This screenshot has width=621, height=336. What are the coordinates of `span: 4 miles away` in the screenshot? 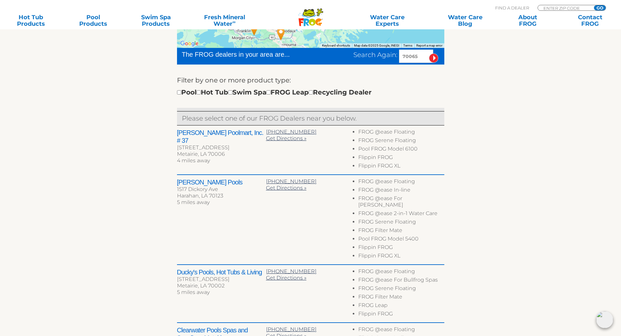 It's located at (193, 160).